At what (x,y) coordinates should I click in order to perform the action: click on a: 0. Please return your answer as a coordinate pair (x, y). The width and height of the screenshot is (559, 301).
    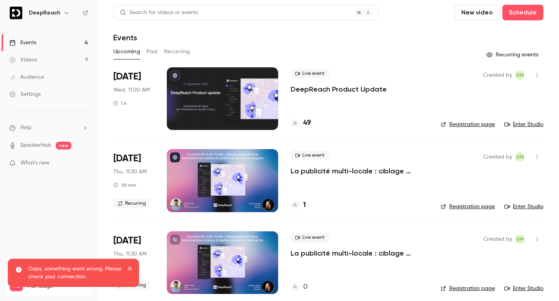
    Looking at the image, I should click on (299, 287).